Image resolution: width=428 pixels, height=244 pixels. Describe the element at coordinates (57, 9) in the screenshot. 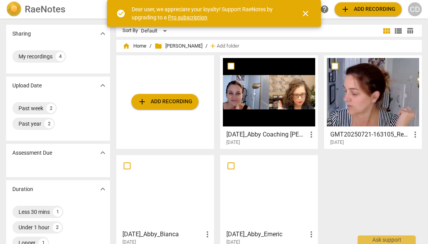

I see `a: LogoRaeNotes` at that location.